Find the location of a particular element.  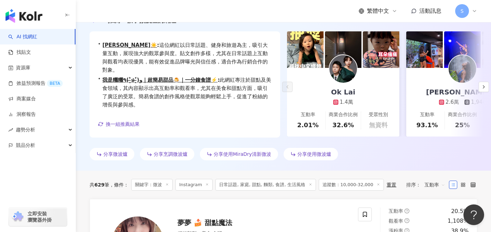

span: 這位網紅以日常話題、健身和旅遊為主，吸引大量互動，展現強大的觀眾參與度。貼文創作多樣，尤其在日常話題上互動與觀看均表現優異，能有效促進品牌曝光與信任感，適合作為行銷合作的對象。 is located at coordinates (187, 58).